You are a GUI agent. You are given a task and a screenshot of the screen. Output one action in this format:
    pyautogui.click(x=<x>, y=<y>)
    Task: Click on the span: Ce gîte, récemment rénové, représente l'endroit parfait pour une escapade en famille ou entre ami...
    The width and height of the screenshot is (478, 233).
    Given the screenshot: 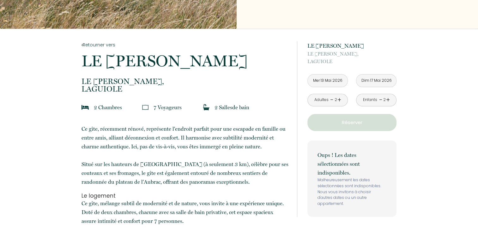 What is the action you would take?
    pyautogui.click(x=185, y=156)
    